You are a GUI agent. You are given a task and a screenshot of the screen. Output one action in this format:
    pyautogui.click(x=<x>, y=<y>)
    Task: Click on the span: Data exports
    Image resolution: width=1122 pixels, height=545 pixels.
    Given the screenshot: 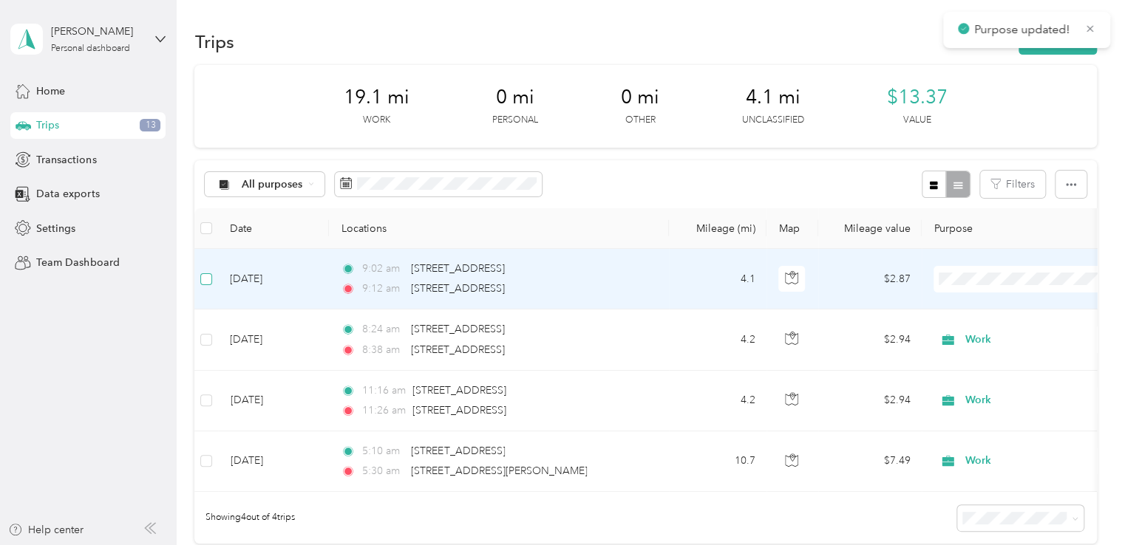 What is the action you would take?
    pyautogui.click(x=67, y=194)
    